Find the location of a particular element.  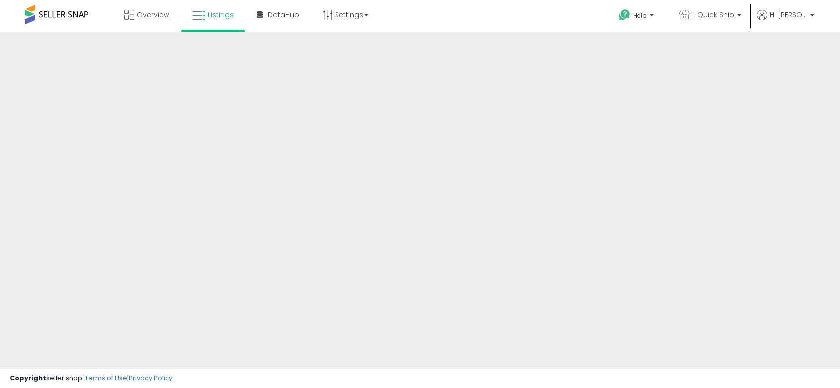

strong: Copyright is located at coordinates (28, 378).